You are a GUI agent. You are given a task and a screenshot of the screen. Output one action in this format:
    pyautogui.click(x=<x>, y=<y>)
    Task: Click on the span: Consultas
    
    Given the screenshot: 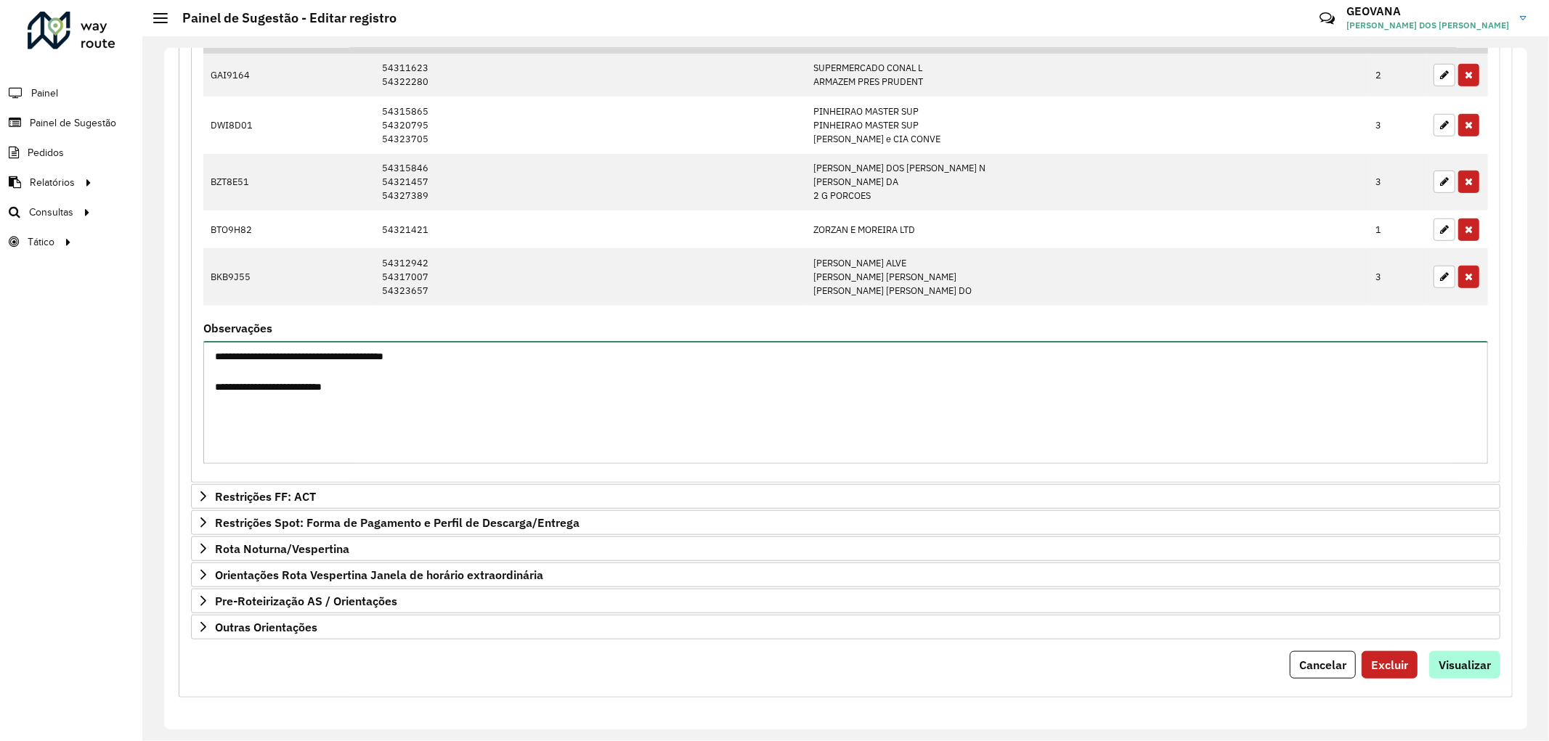 What is the action you would take?
    pyautogui.click(x=51, y=212)
    